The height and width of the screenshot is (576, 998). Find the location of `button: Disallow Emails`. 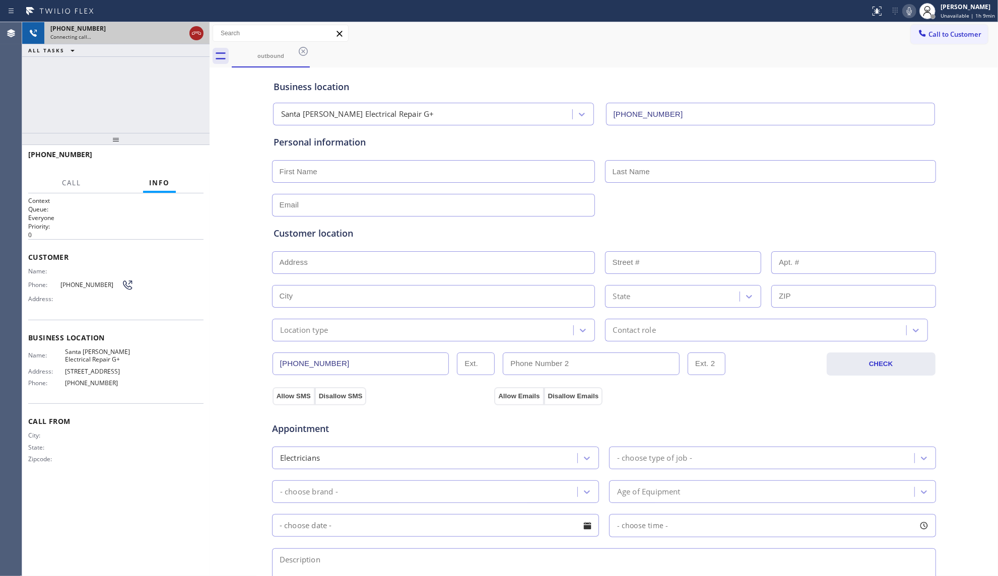

button: Disallow Emails is located at coordinates (573, 396).